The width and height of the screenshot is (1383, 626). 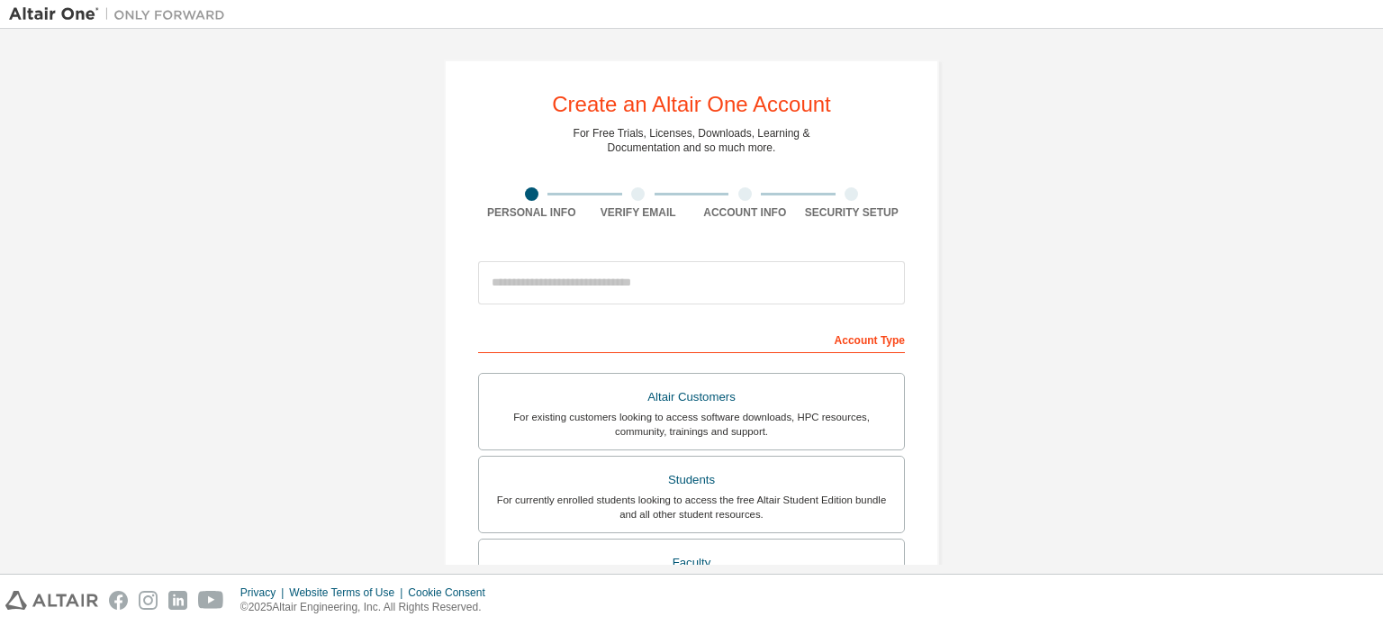 I want to click on img: facebook.svg, so click(x=118, y=600).